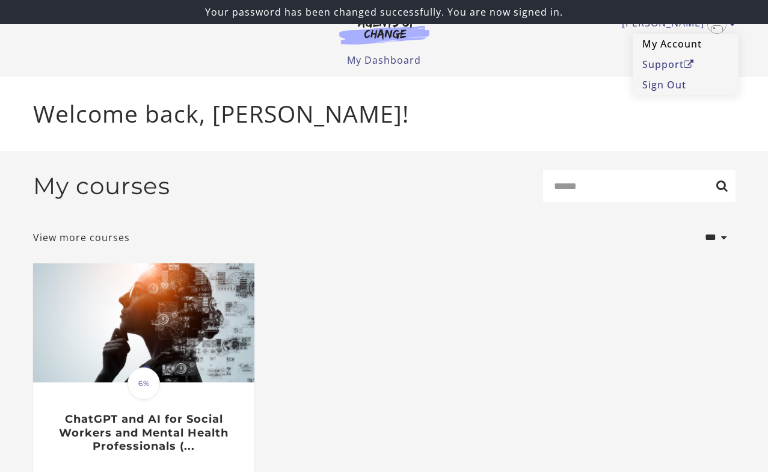  What do you see at coordinates (102, 186) in the screenshot?
I see `h2: My courses` at bounding box center [102, 186].